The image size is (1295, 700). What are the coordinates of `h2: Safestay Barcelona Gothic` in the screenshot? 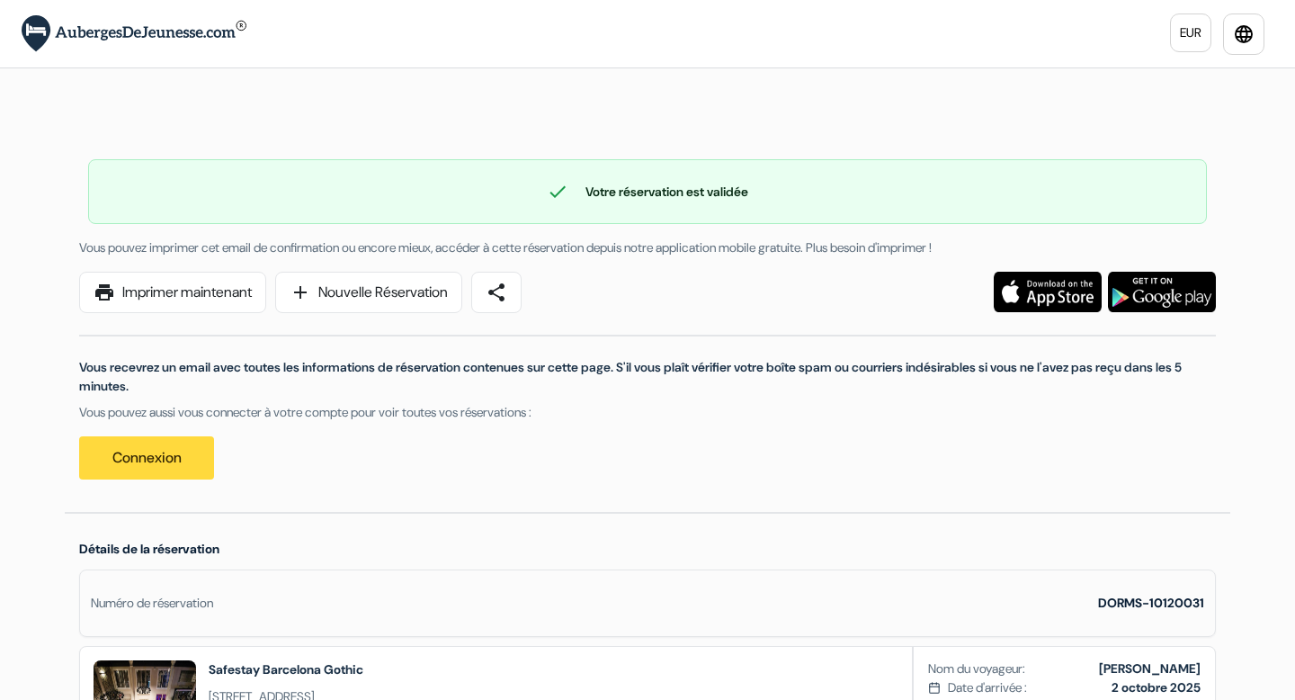 It's located at (286, 669).